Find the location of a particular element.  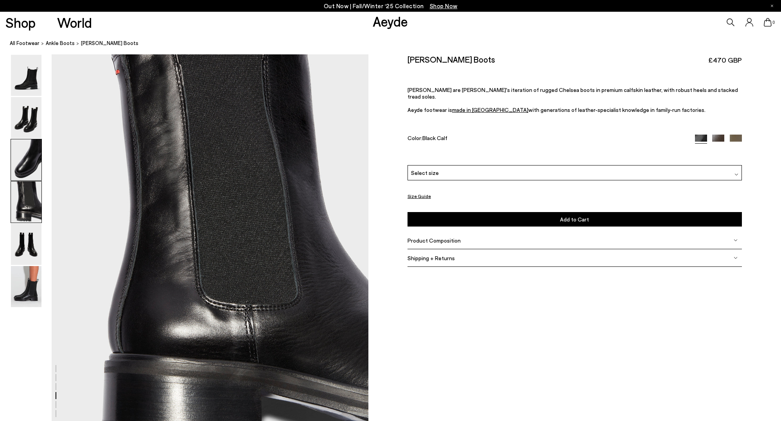

img: Jack Chelsea Boots - Image 5 is located at coordinates (26, 244).